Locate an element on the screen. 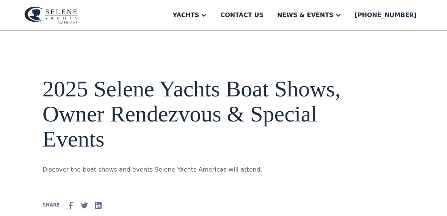 The image size is (447, 216). div: Yachts is located at coordinates (186, 15).